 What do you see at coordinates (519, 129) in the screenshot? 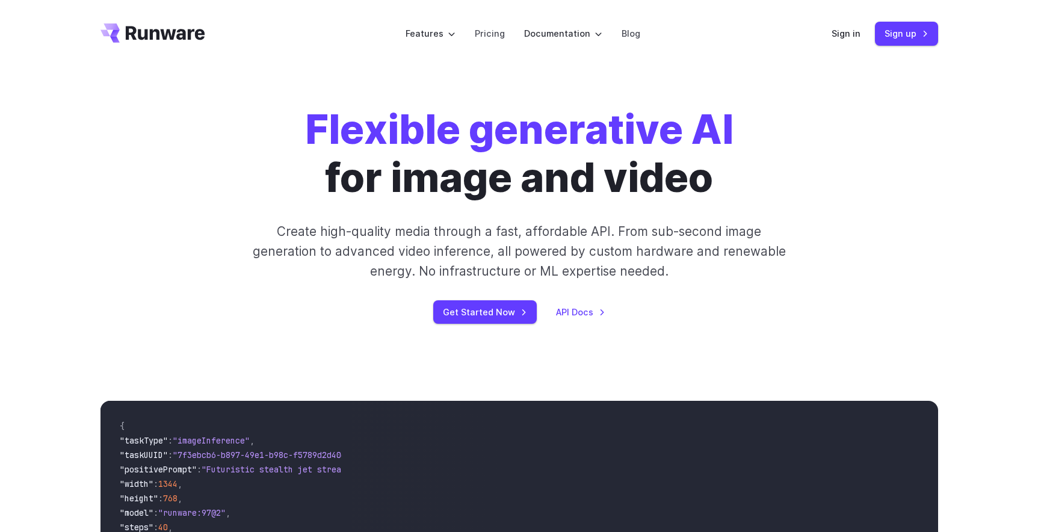
I see `strong: Flexible generative AI` at bounding box center [519, 129].